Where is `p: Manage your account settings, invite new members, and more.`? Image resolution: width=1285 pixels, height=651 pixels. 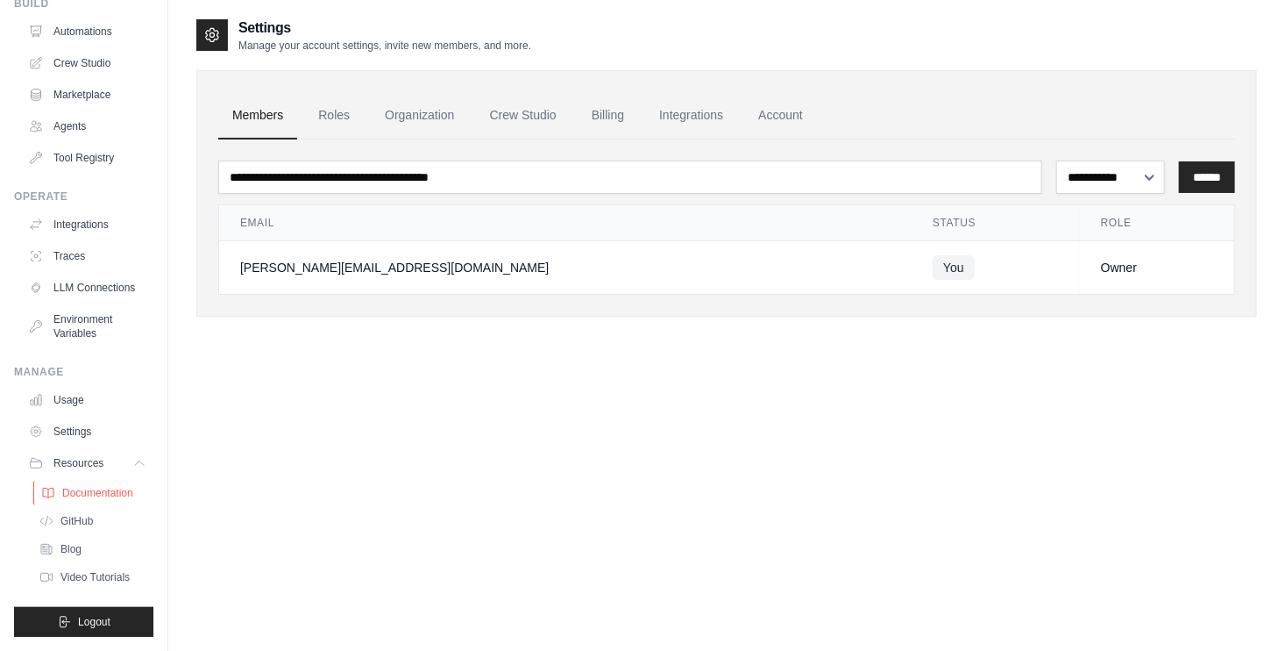
p: Manage your account settings, invite new members, and more. is located at coordinates (385, 46).